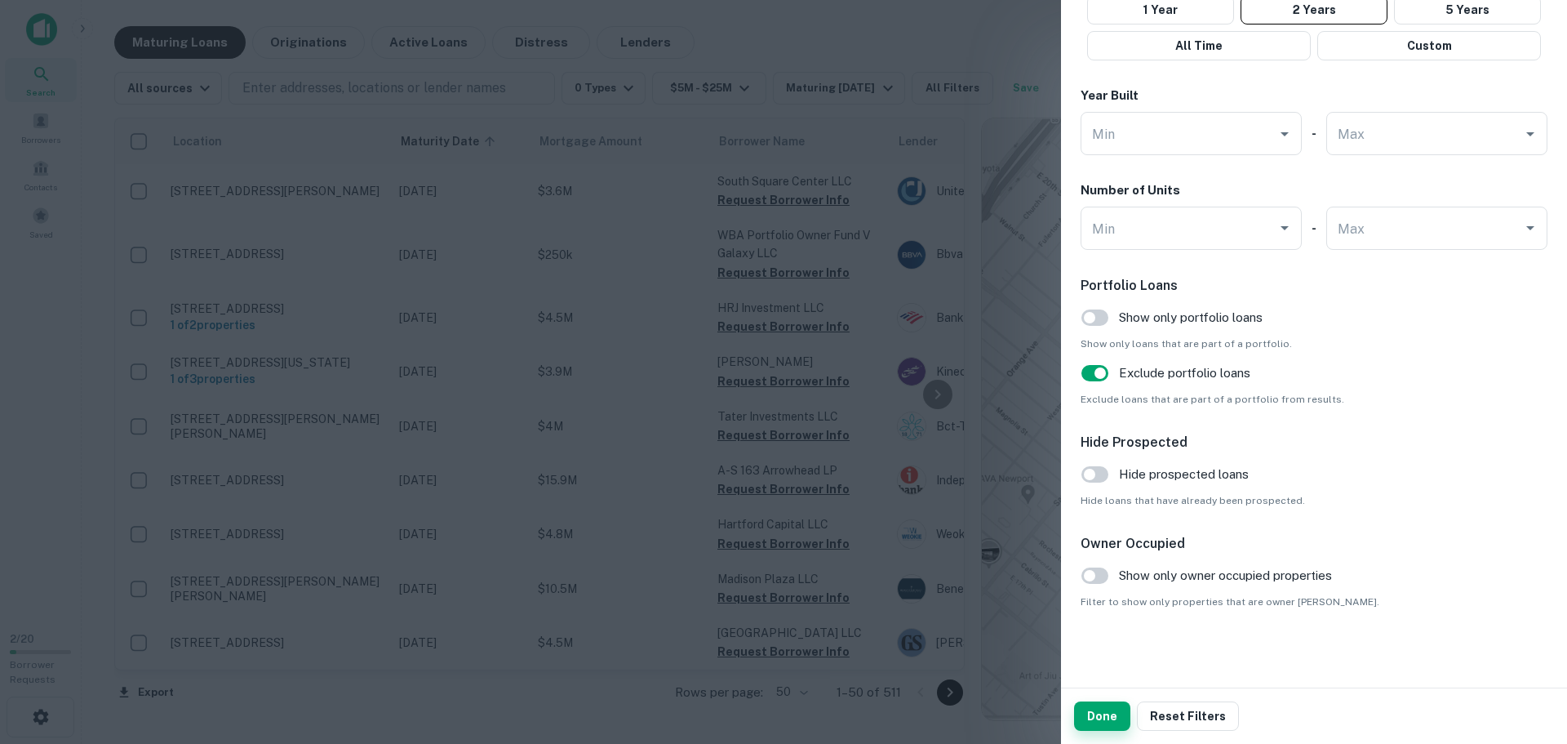  I want to click on h6: Year Built, so click(1109, 95).